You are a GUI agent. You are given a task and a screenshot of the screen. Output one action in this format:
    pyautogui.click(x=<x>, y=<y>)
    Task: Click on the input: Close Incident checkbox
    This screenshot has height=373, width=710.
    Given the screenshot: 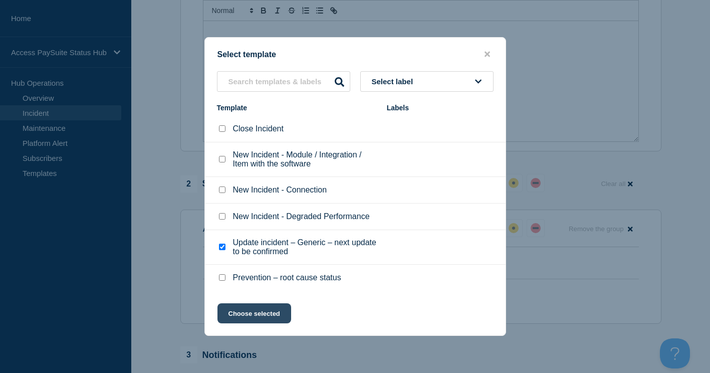 What is the action you would take?
    pyautogui.click(x=222, y=128)
    